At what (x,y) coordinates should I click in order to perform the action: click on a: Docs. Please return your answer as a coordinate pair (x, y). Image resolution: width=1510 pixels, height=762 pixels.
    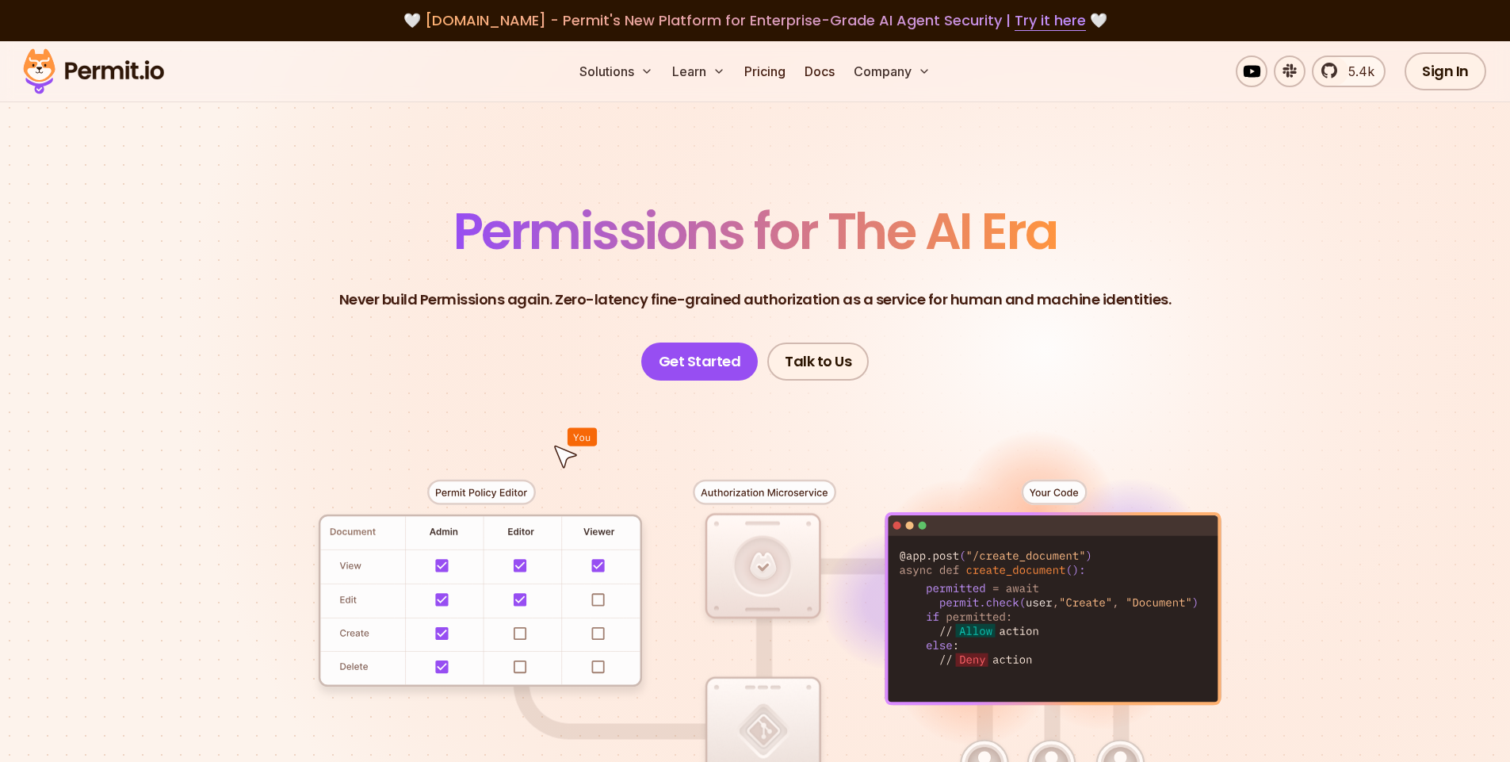
    Looking at the image, I should click on (820, 71).